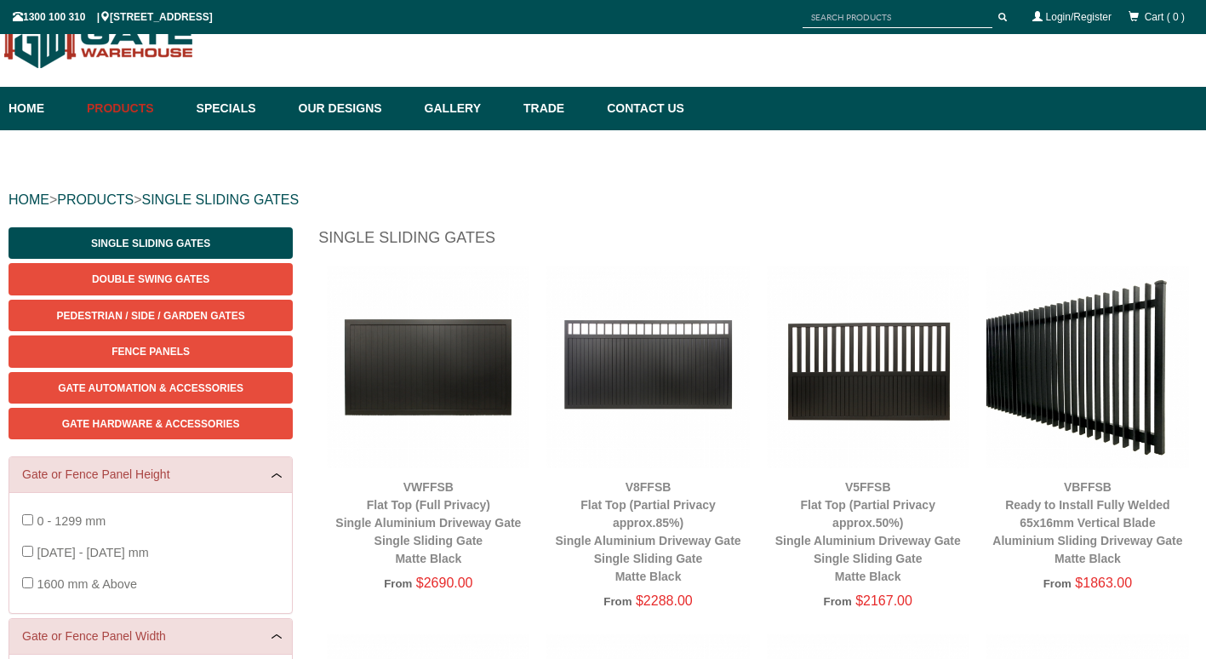 The height and width of the screenshot is (659, 1206). Describe the element at coordinates (151, 243) in the screenshot. I see `a: Single Sliding Gates` at that location.